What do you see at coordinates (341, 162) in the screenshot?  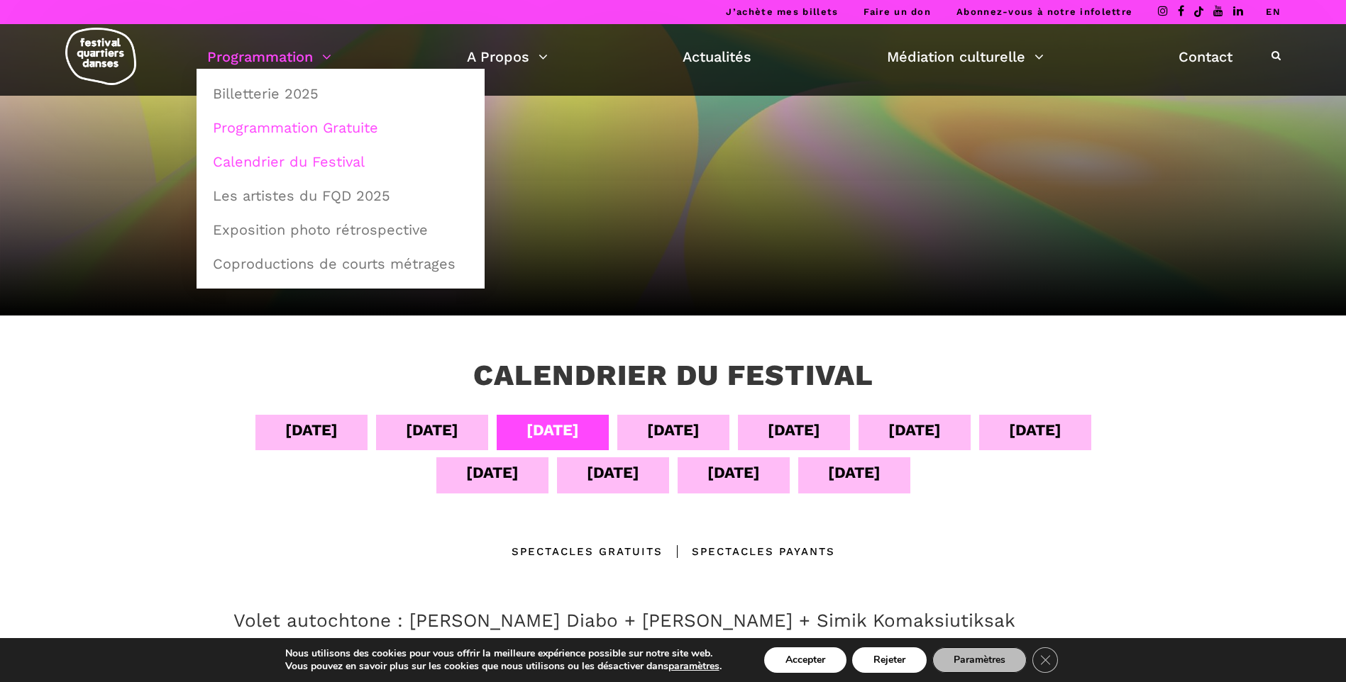 I see `a: Calendrier du Festival` at bounding box center [341, 162].